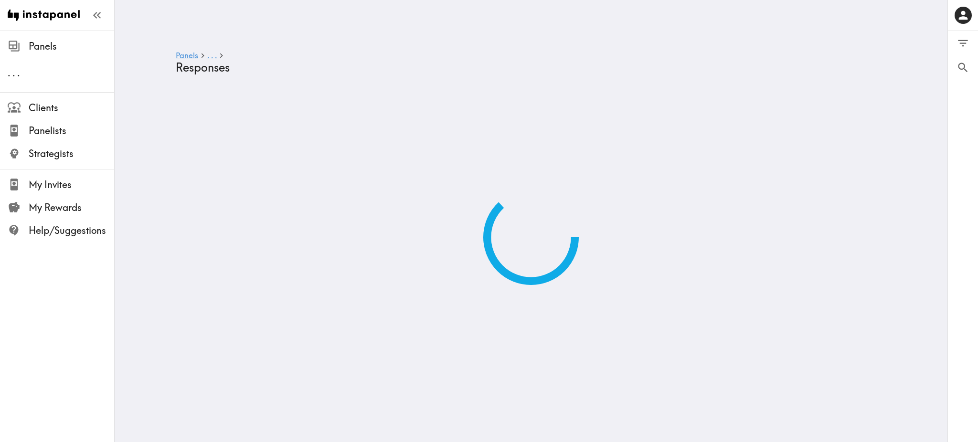 The height and width of the screenshot is (442, 978). What do you see at coordinates (963, 43) in the screenshot?
I see `span: Filter Responses` at bounding box center [963, 43].